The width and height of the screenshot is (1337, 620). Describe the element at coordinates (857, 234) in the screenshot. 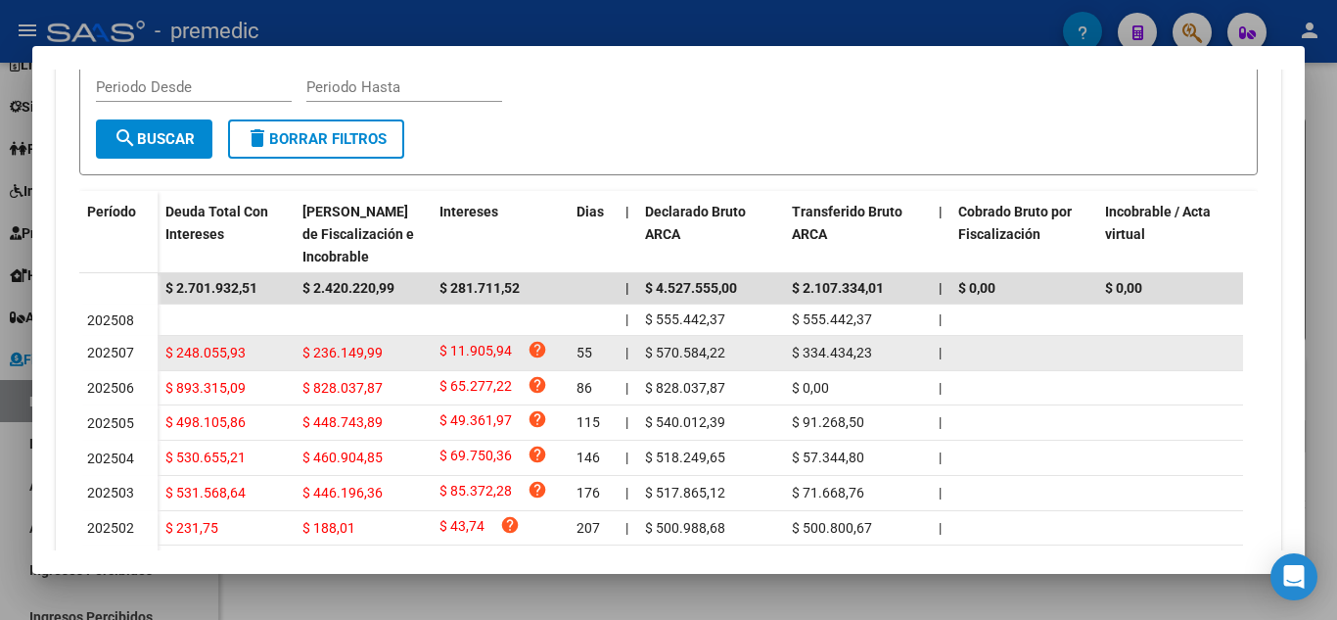

I see `datatable-header-cell: Transferido Bruto ARCA` at that location.